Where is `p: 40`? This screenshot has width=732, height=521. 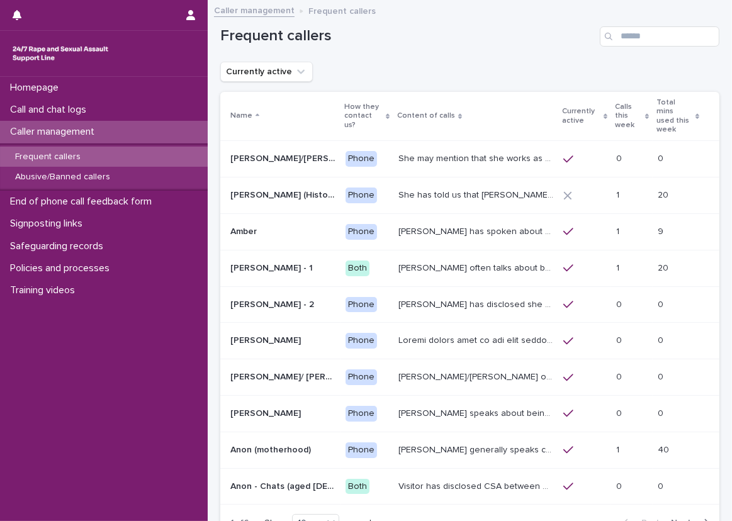
p: 40 is located at coordinates (665, 449).